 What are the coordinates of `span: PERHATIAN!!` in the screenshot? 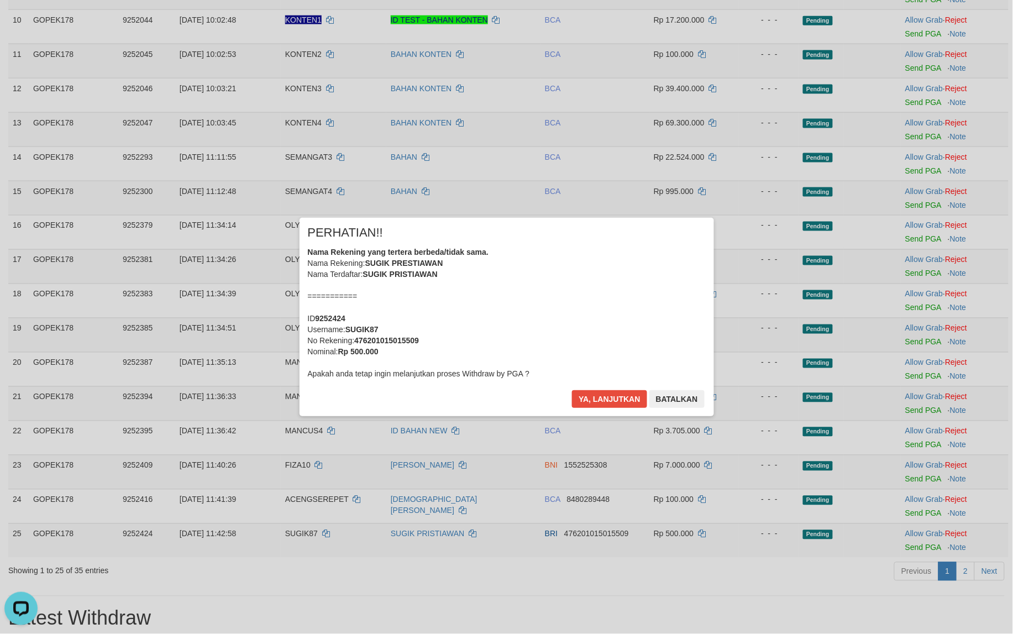 It's located at (345, 233).